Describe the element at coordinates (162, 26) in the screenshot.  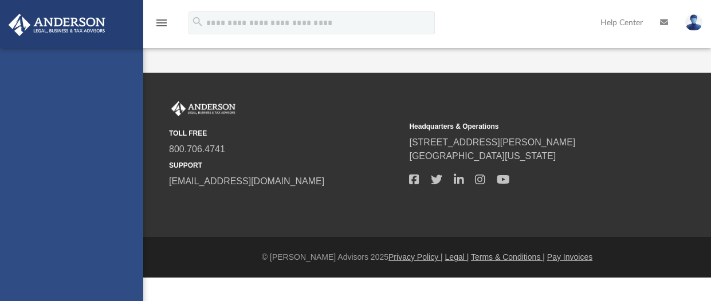
I see `a: menu` at that location.